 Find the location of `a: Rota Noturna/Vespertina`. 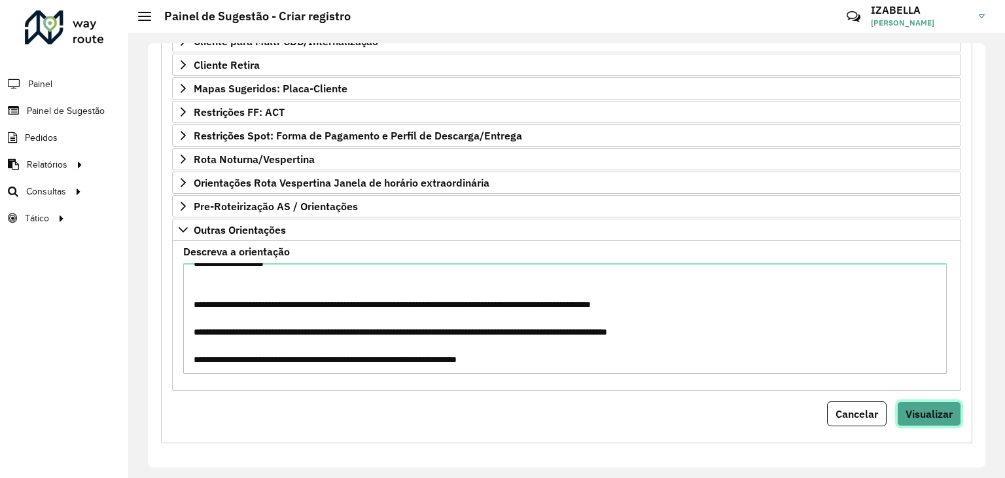

a: Rota Noturna/Vespertina is located at coordinates (567, 159).